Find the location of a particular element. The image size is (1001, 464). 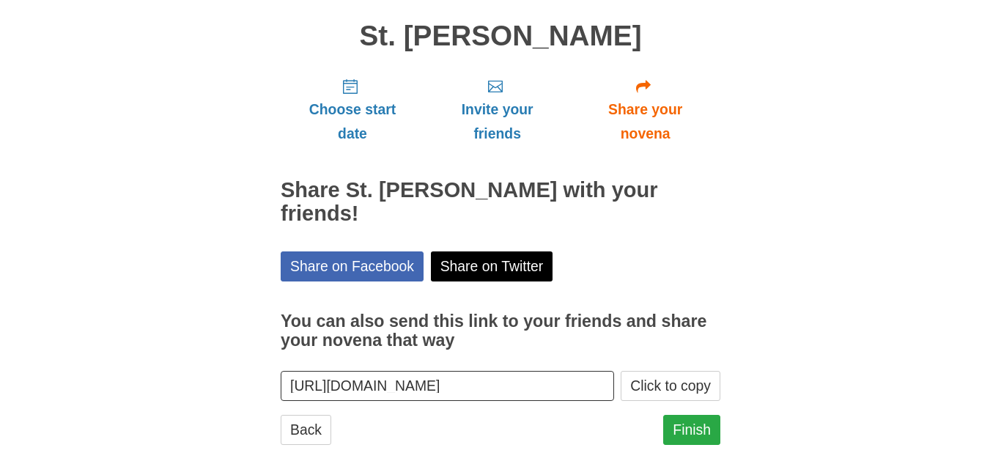

a: Share your novena is located at coordinates (645, 109).